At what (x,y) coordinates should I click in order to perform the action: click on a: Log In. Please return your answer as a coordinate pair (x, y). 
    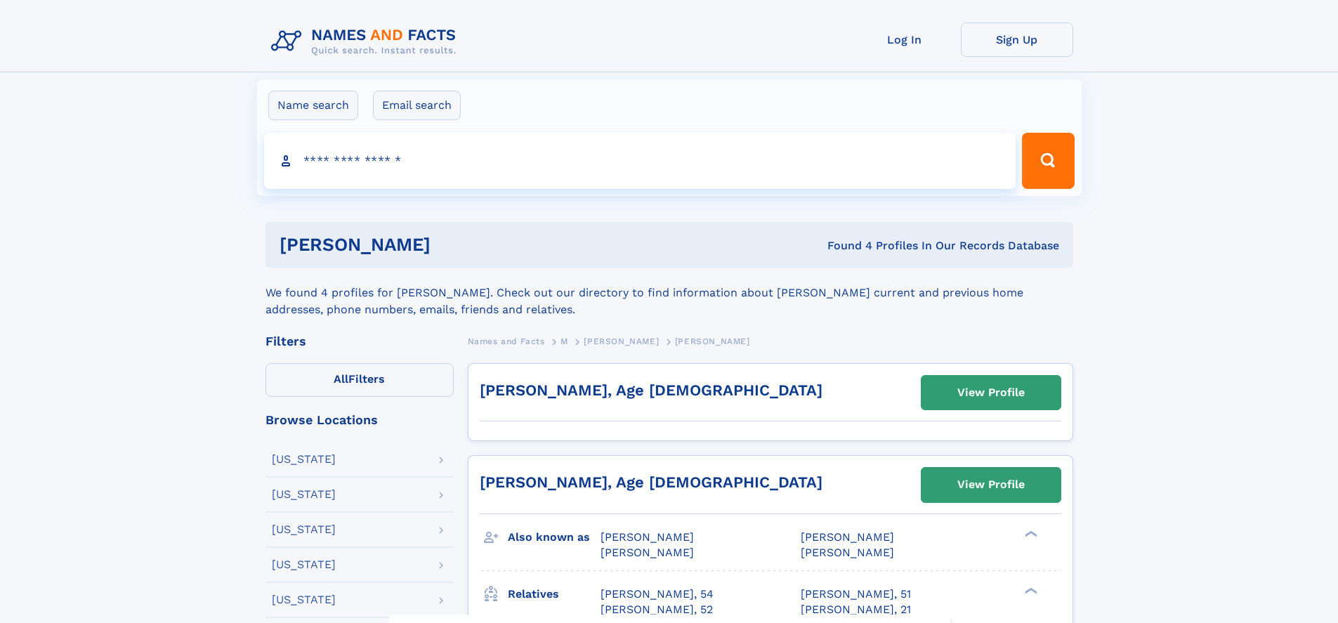
    Looking at the image, I should click on (905, 39).